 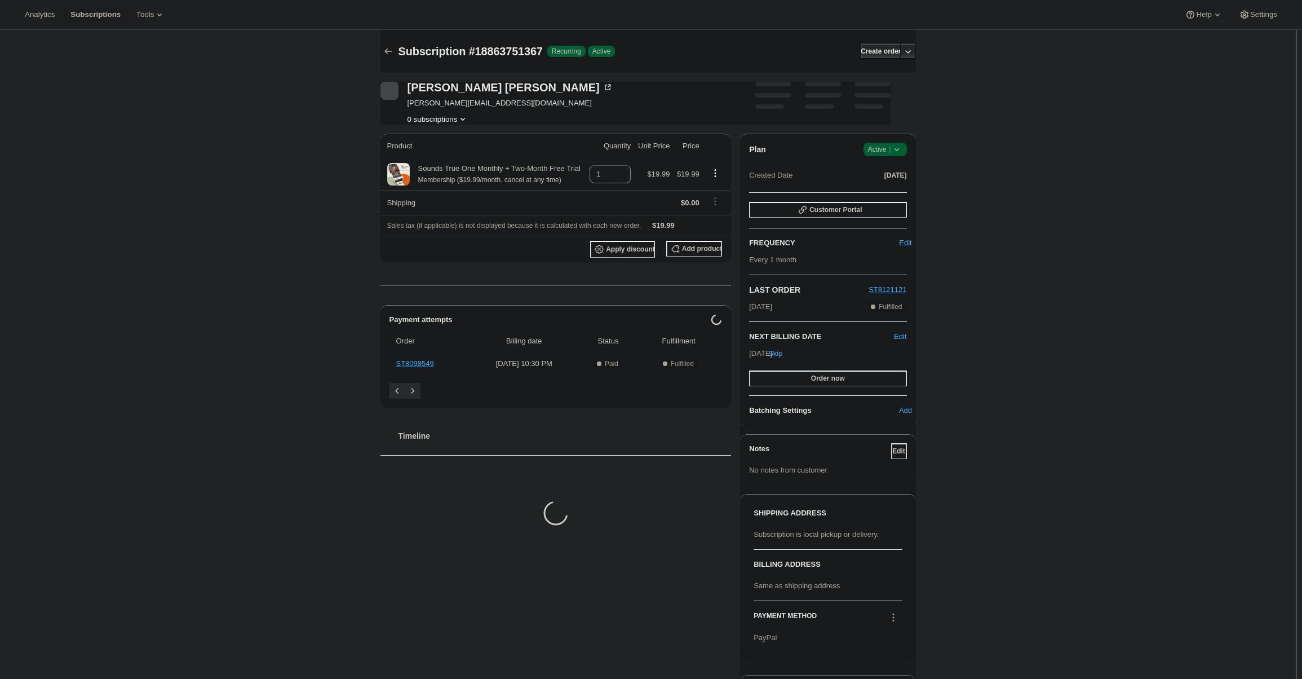 What do you see at coordinates (765, 637) in the screenshot?
I see `span: PayPal` at bounding box center [765, 637].